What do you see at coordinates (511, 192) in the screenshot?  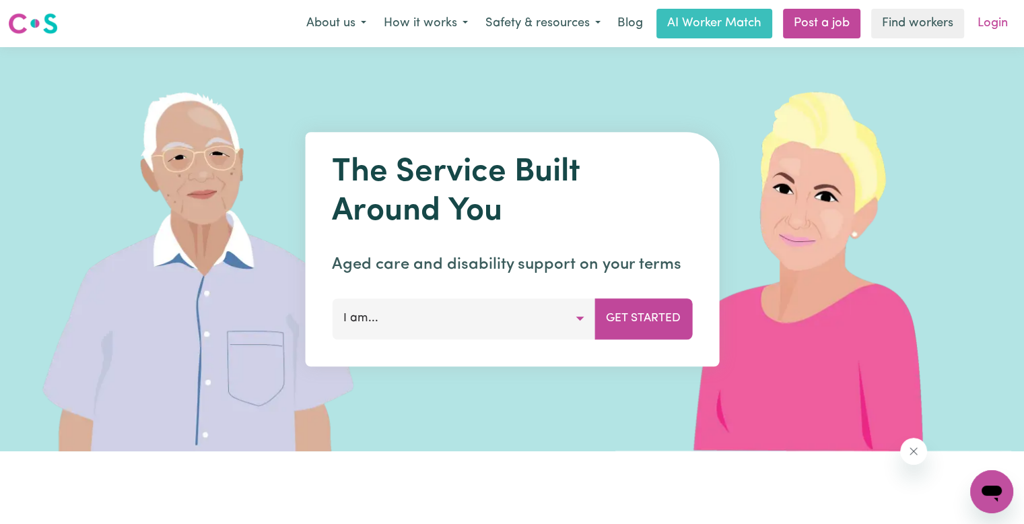 I see `h1: The Service Built Around You` at bounding box center [511, 192].